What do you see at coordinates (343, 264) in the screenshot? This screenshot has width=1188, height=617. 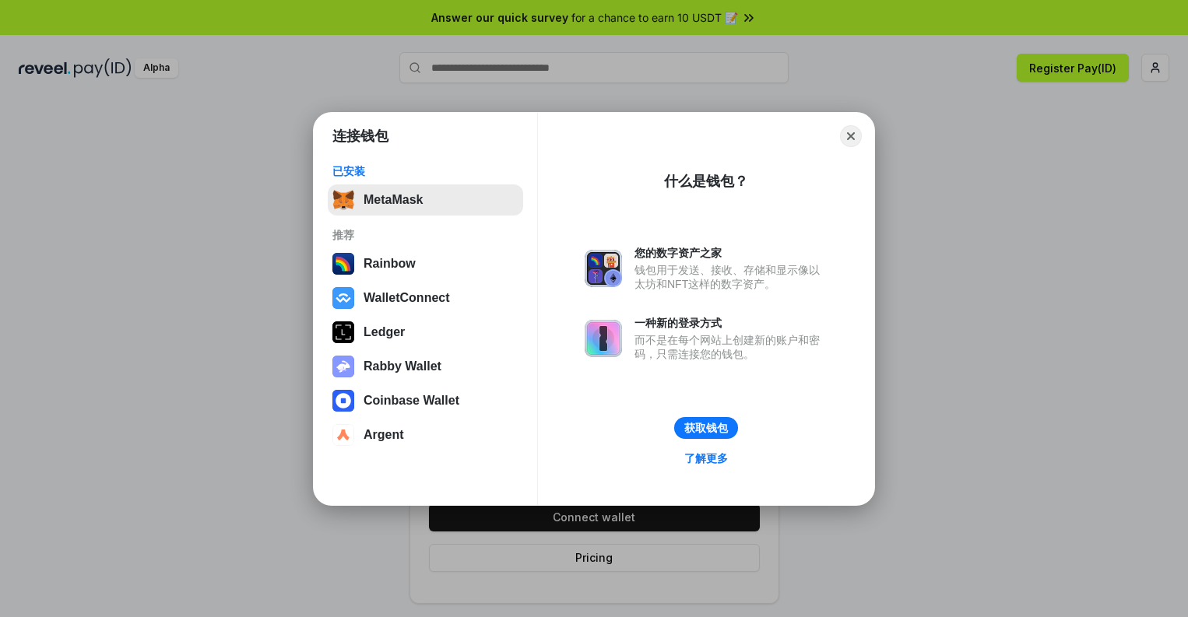 I see `img: svg+xml,%3Csvg%20width%3D%22120%22%20height%3D%22120%22%20viewBox%3D%220%200%20120%20120%22%20fil...` at bounding box center [343, 264].